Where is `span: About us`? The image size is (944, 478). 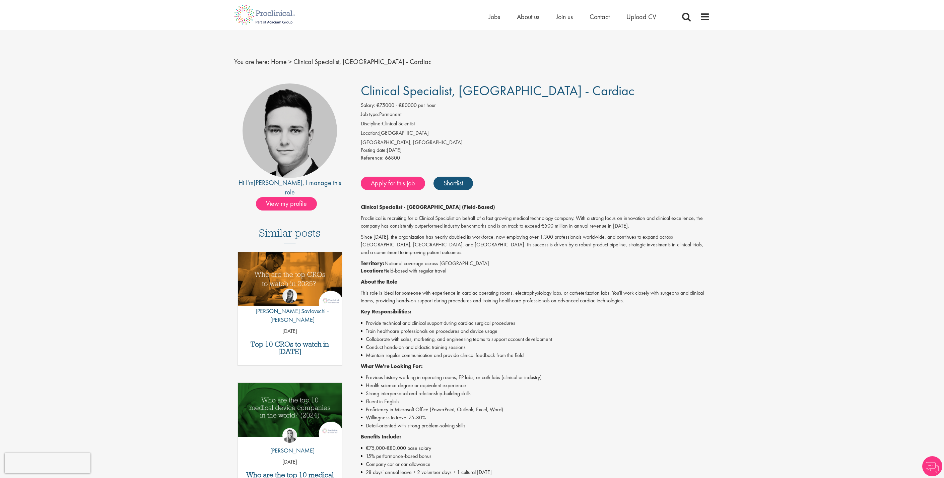
span: About us is located at coordinates (528, 17).